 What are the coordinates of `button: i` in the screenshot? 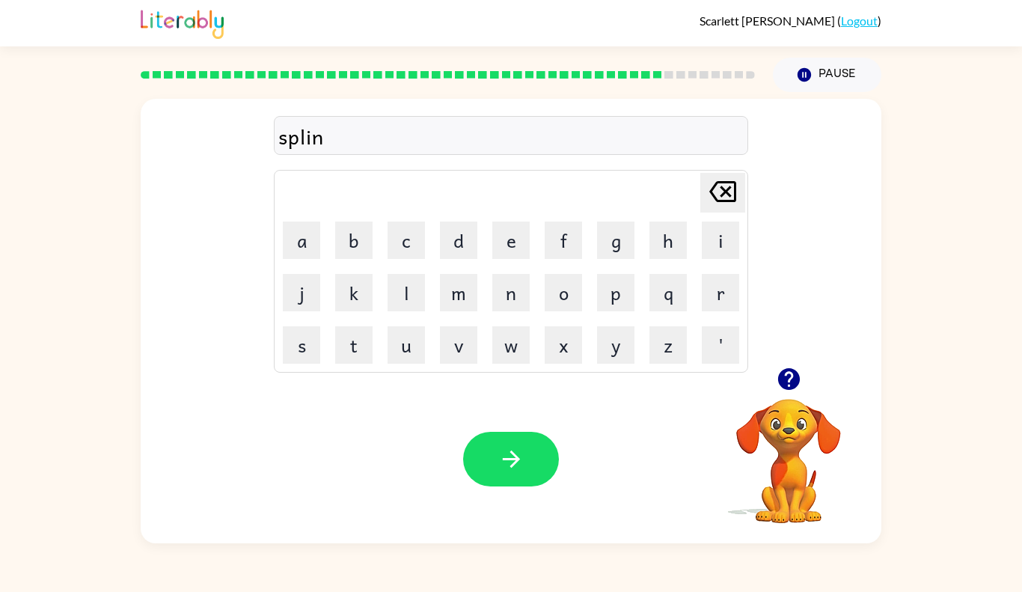 It's located at (720, 240).